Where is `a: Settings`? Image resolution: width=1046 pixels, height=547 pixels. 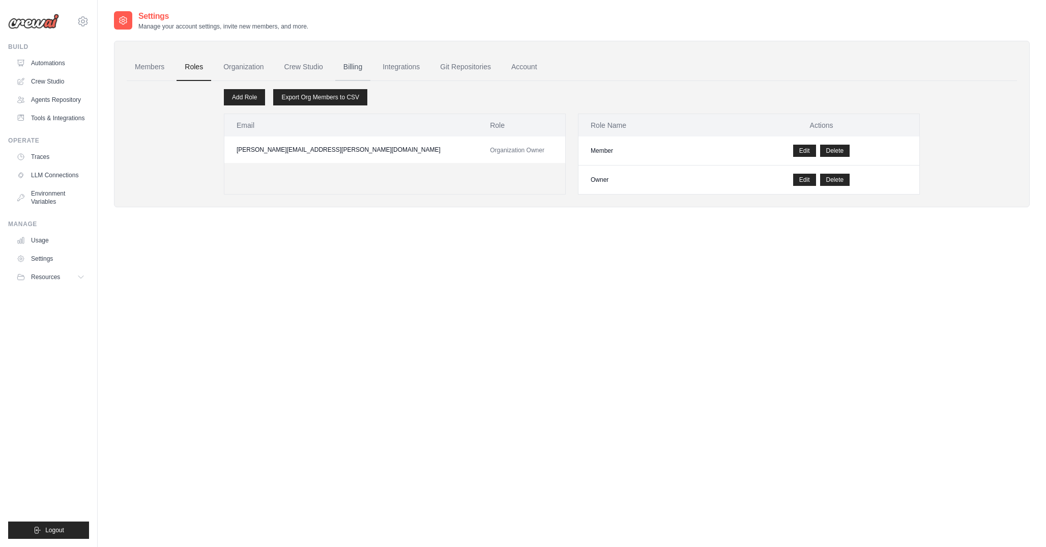 a: Settings is located at coordinates (50, 258).